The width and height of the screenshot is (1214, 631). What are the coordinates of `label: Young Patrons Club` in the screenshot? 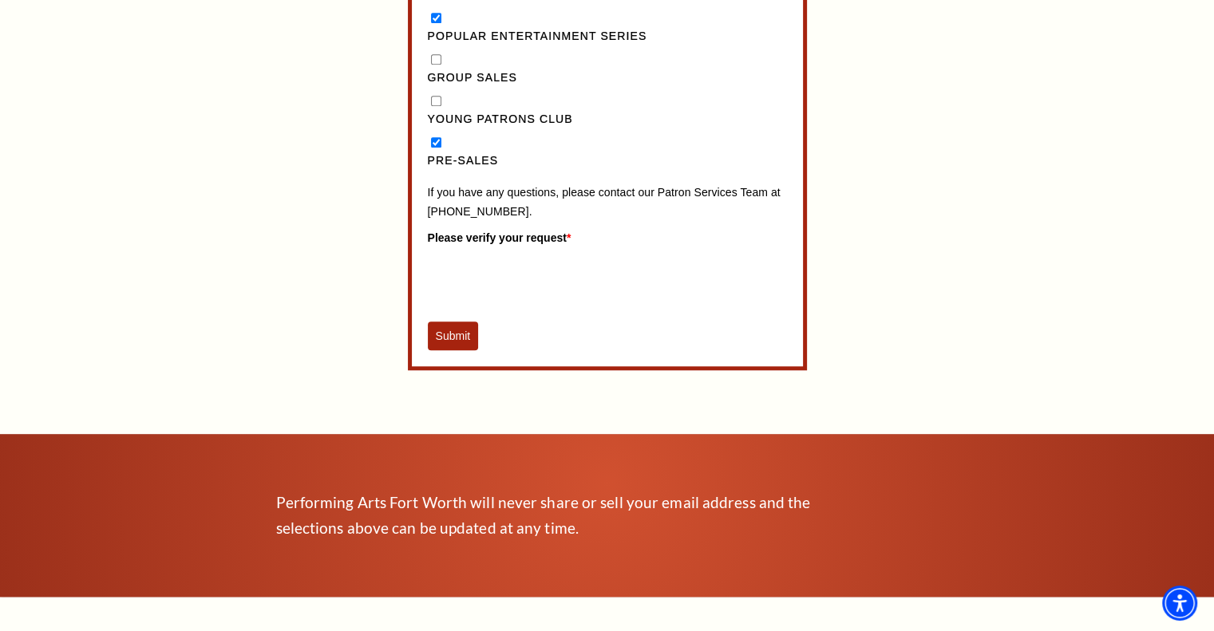 It's located at (607, 120).